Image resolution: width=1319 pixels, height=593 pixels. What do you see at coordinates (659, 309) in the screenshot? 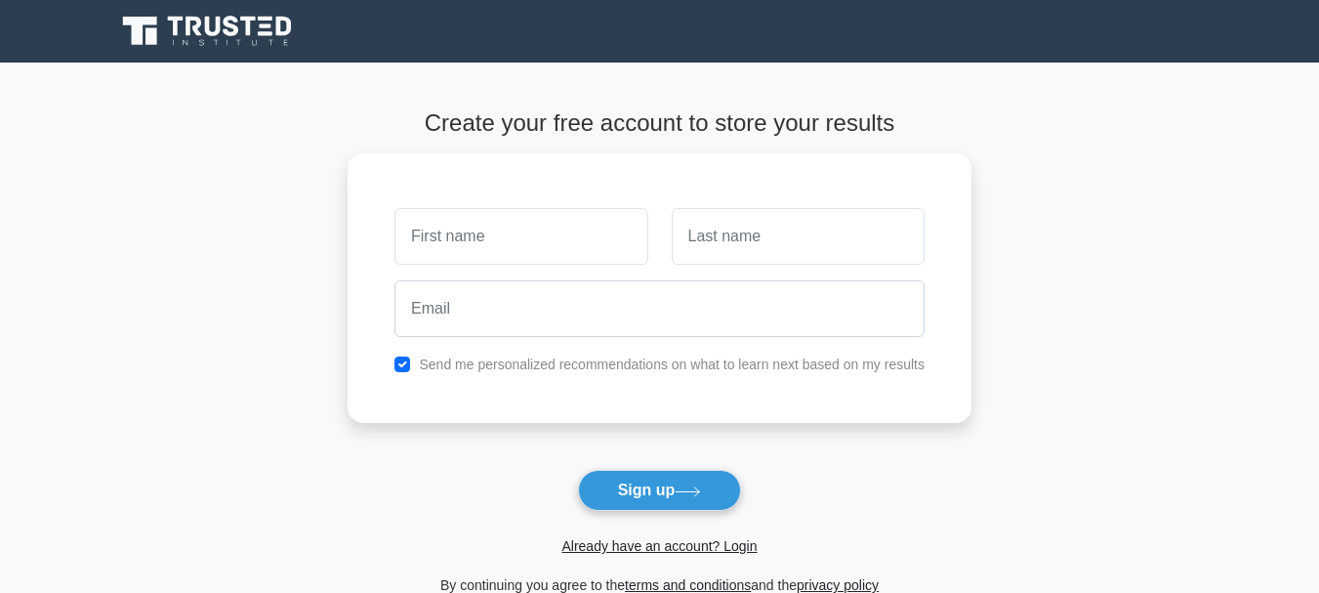
I see `input: Email` at bounding box center [659, 309].